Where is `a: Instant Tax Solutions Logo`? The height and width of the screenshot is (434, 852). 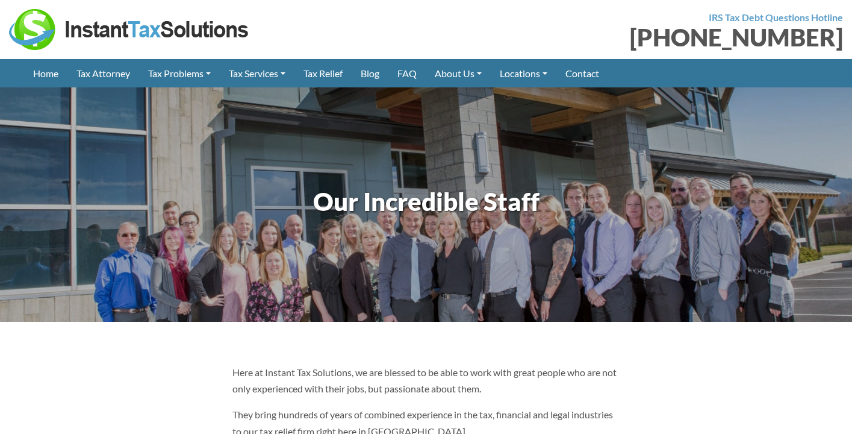
a: Instant Tax Solutions Logo is located at coordinates (129, 28).